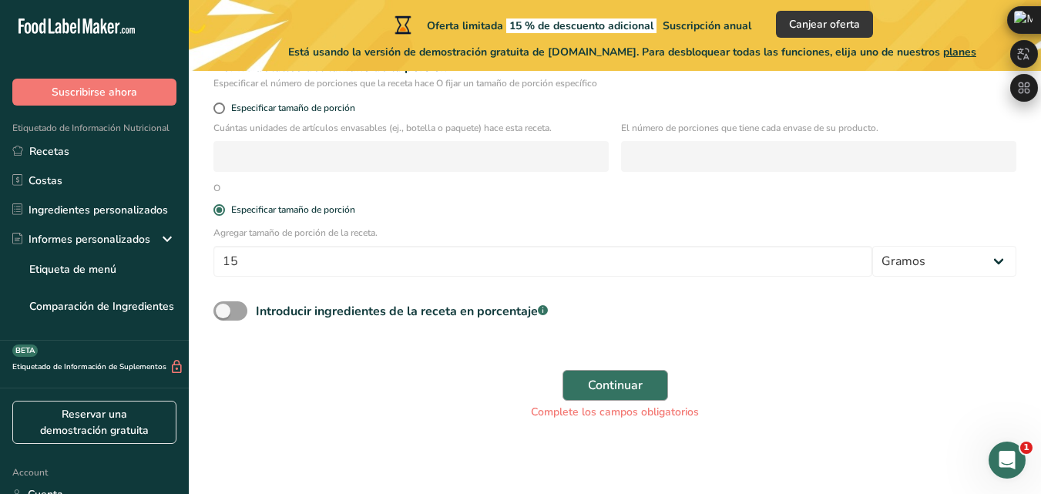 The height and width of the screenshot is (494, 1041). What do you see at coordinates (615, 83) in the screenshot?
I see `div: Especificar el número de porciones que la receta hace O fijar un tamaño de porción específico` at bounding box center [615, 83].